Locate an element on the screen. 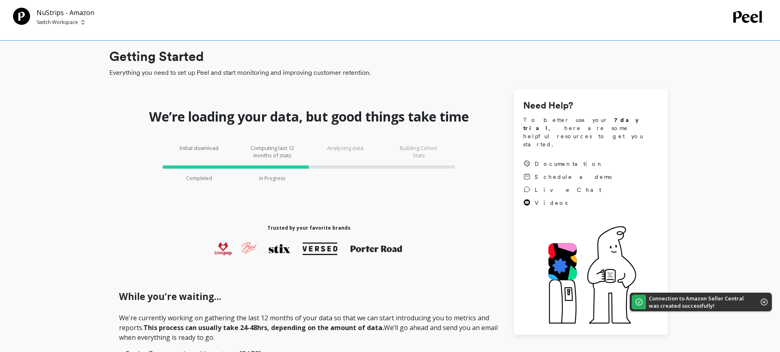  p: Initial download is located at coordinates (199, 152).